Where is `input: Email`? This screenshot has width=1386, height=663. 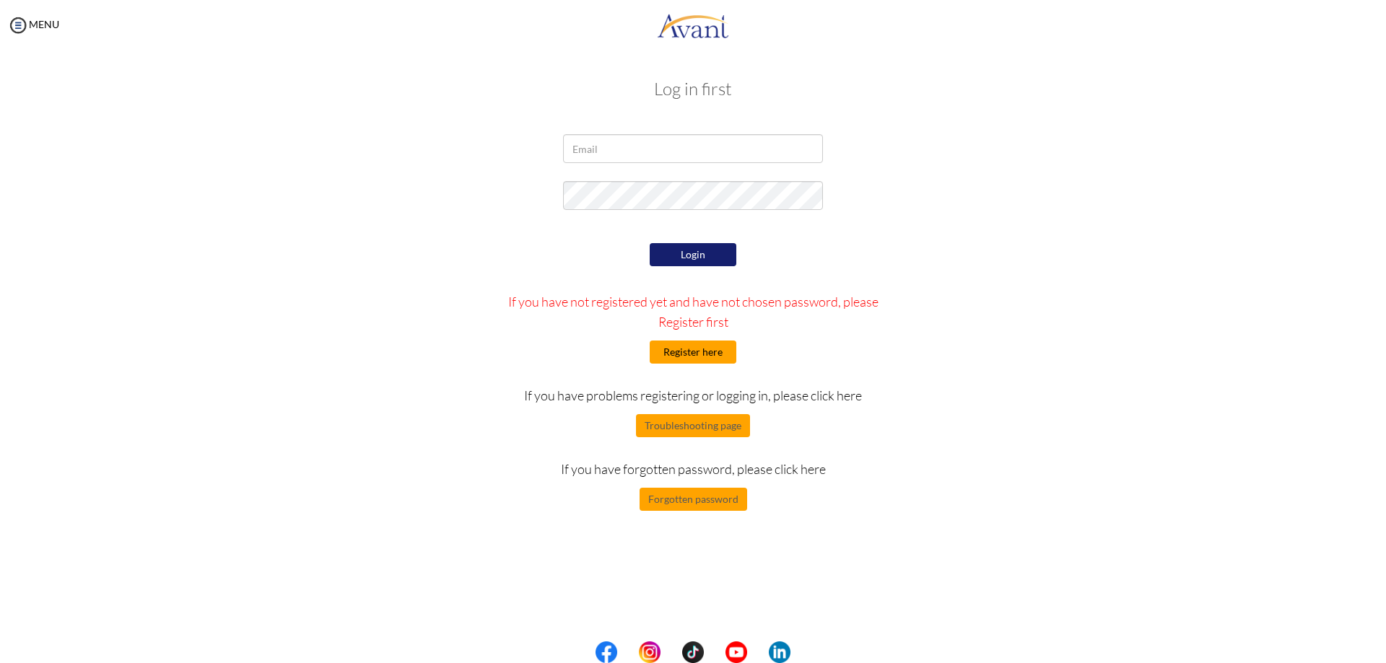
input: Email is located at coordinates (693, 149).